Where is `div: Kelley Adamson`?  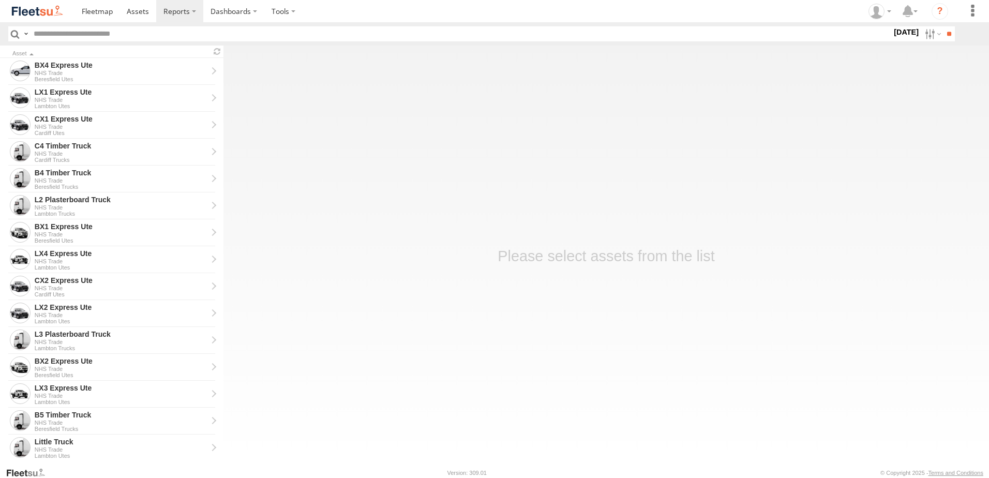
div: Kelley Adamson is located at coordinates (880, 11).